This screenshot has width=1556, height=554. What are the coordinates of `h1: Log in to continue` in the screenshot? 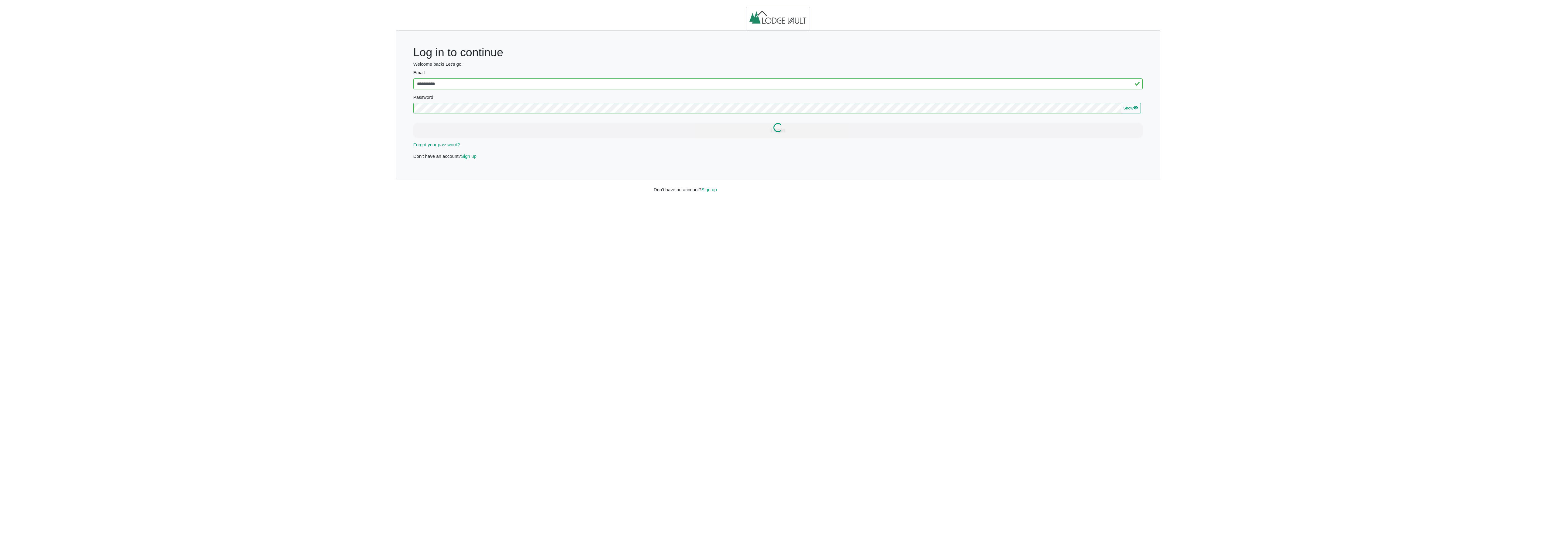 It's located at (778, 52).